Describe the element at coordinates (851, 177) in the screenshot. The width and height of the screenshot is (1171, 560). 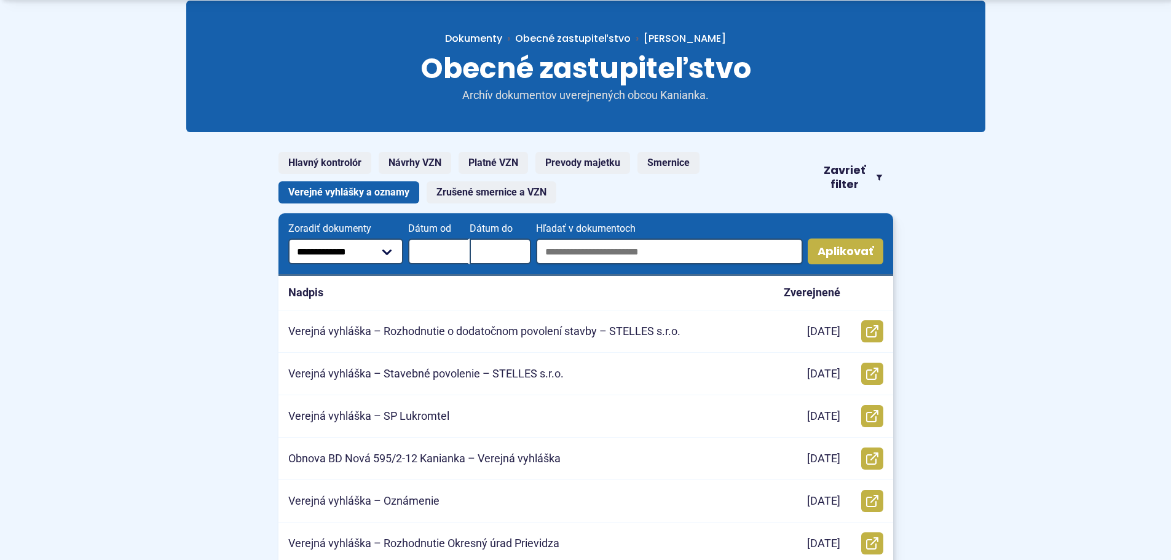
I see `button: Zavrieť filter` at that location.